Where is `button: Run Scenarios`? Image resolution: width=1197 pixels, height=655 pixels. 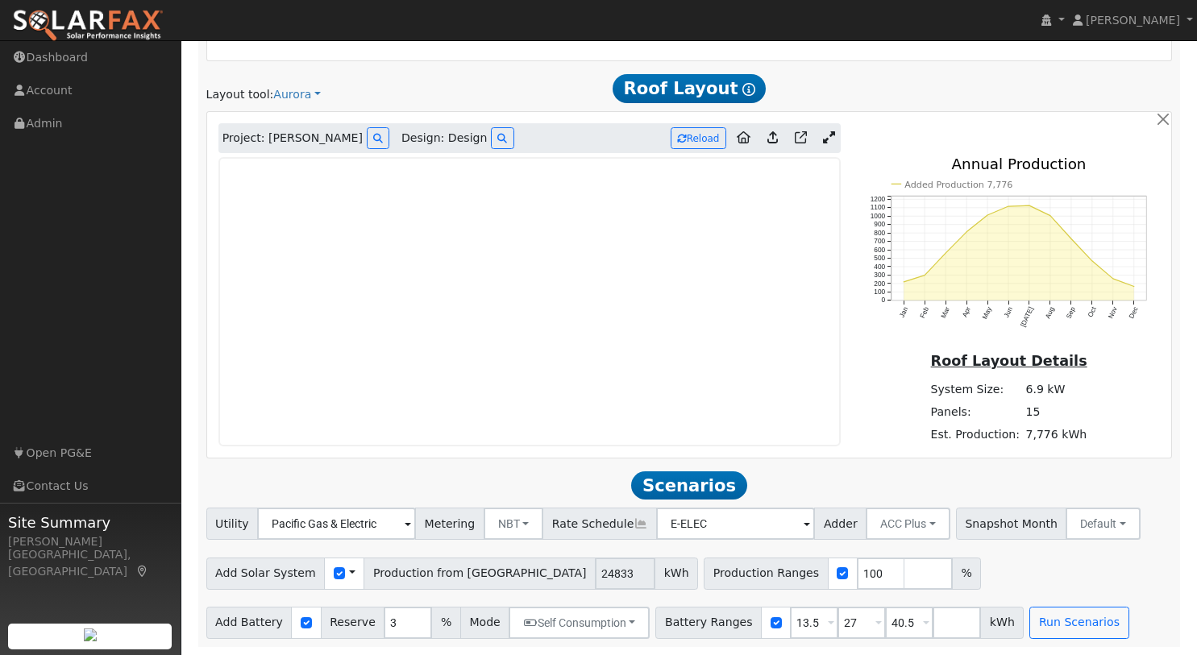
button: Run Scenarios is located at coordinates (1078, 623).